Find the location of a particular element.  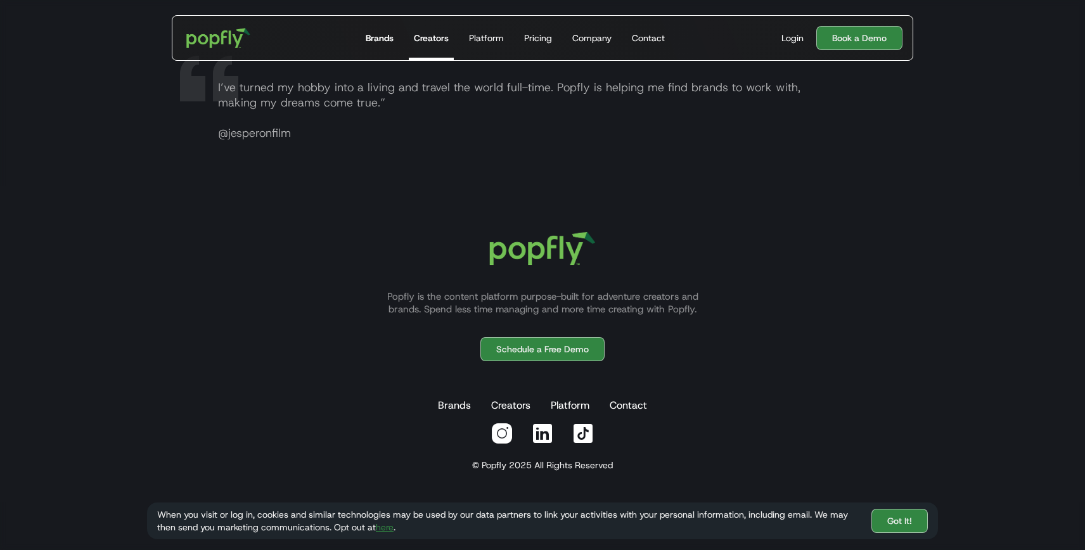

a: Company is located at coordinates (592, 38).